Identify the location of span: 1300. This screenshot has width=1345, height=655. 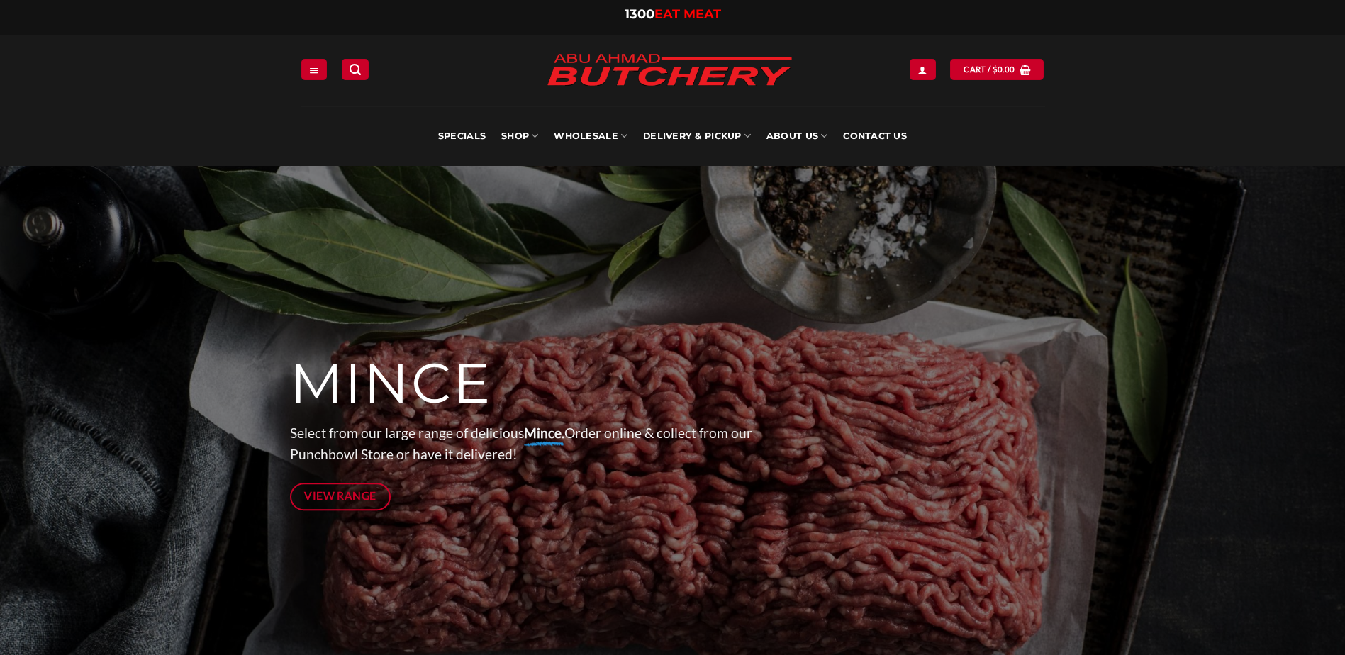
(640, 14).